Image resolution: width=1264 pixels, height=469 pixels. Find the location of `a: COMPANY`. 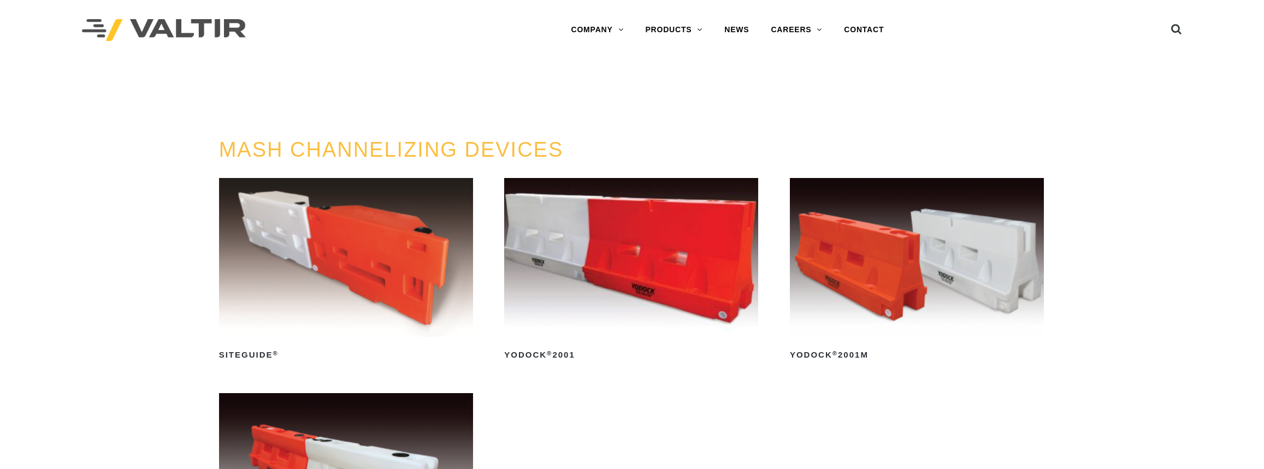

a: COMPANY is located at coordinates (597, 30).